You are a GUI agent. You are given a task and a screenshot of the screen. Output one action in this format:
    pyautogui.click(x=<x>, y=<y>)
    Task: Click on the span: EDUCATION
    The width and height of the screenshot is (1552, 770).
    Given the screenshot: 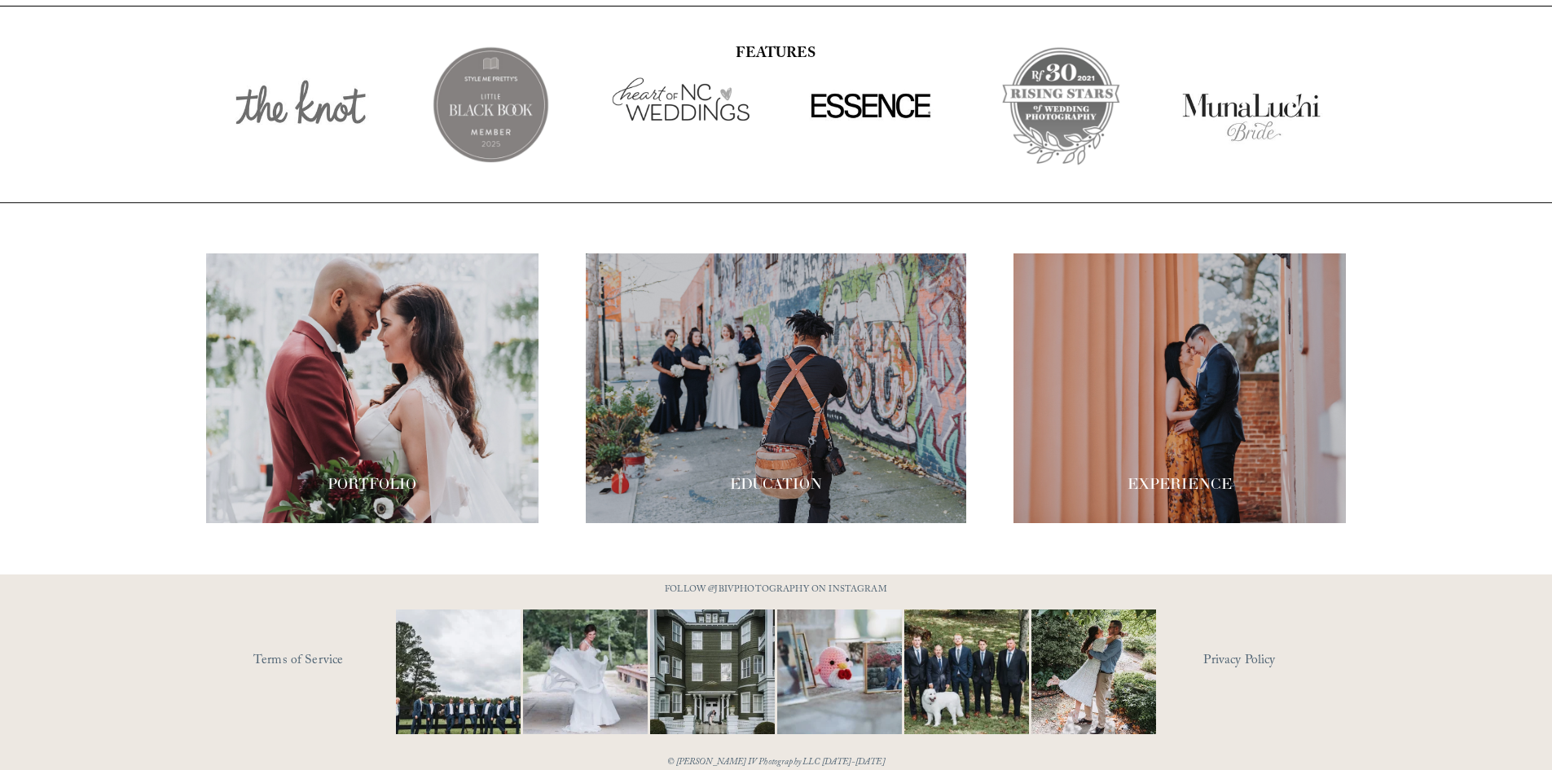 What is the action you would take?
    pyautogui.click(x=776, y=483)
    